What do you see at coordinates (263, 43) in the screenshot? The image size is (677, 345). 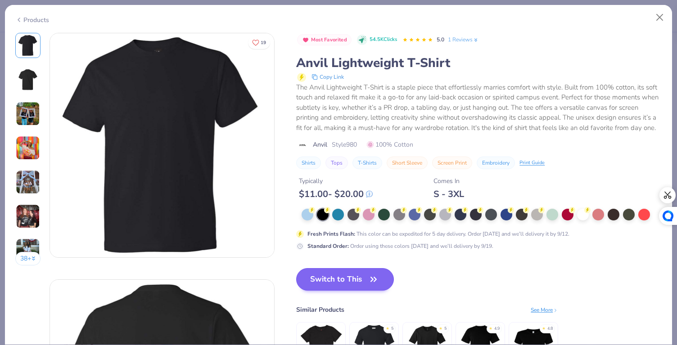 I see `span: 19` at bounding box center [263, 43].